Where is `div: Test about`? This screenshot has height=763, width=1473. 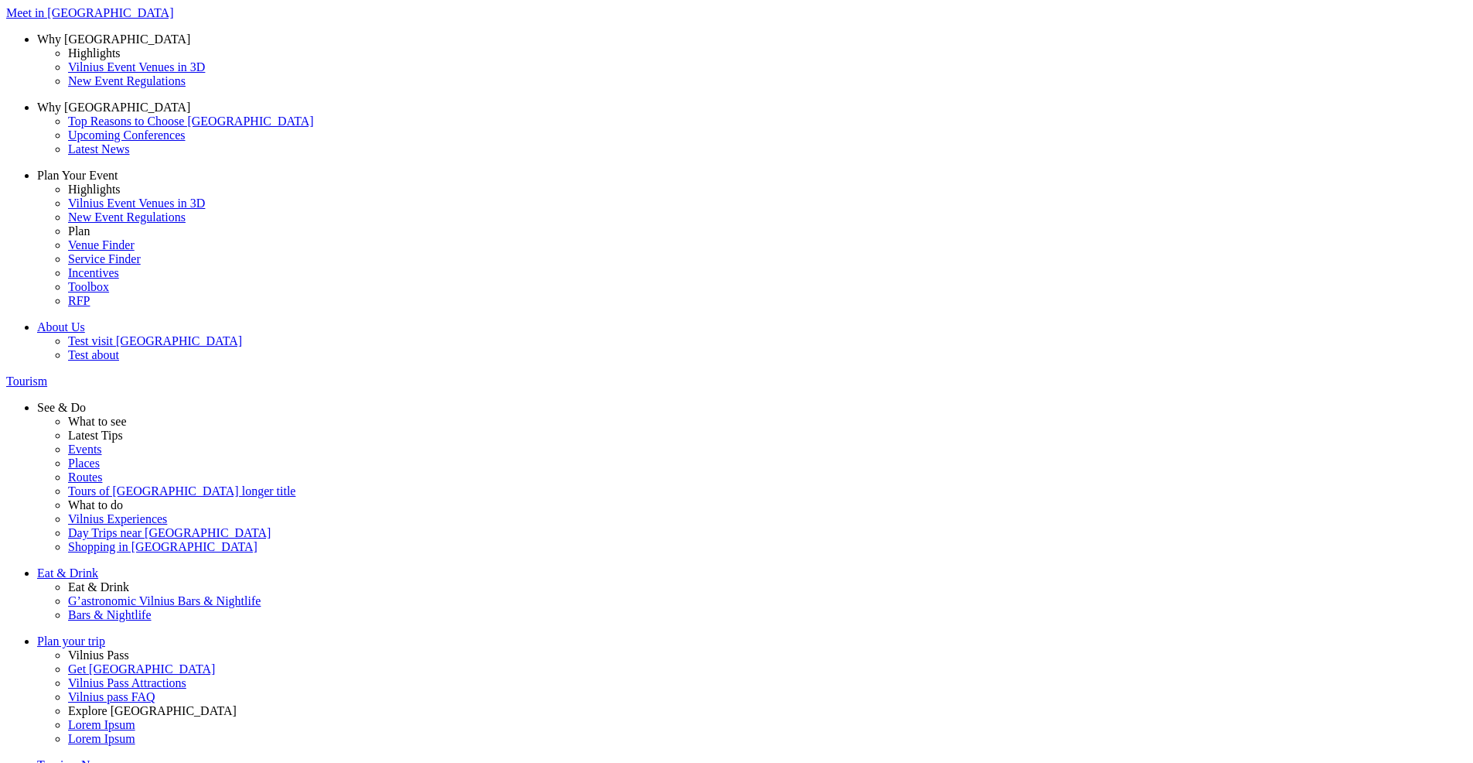 div: Test about is located at coordinates (767, 355).